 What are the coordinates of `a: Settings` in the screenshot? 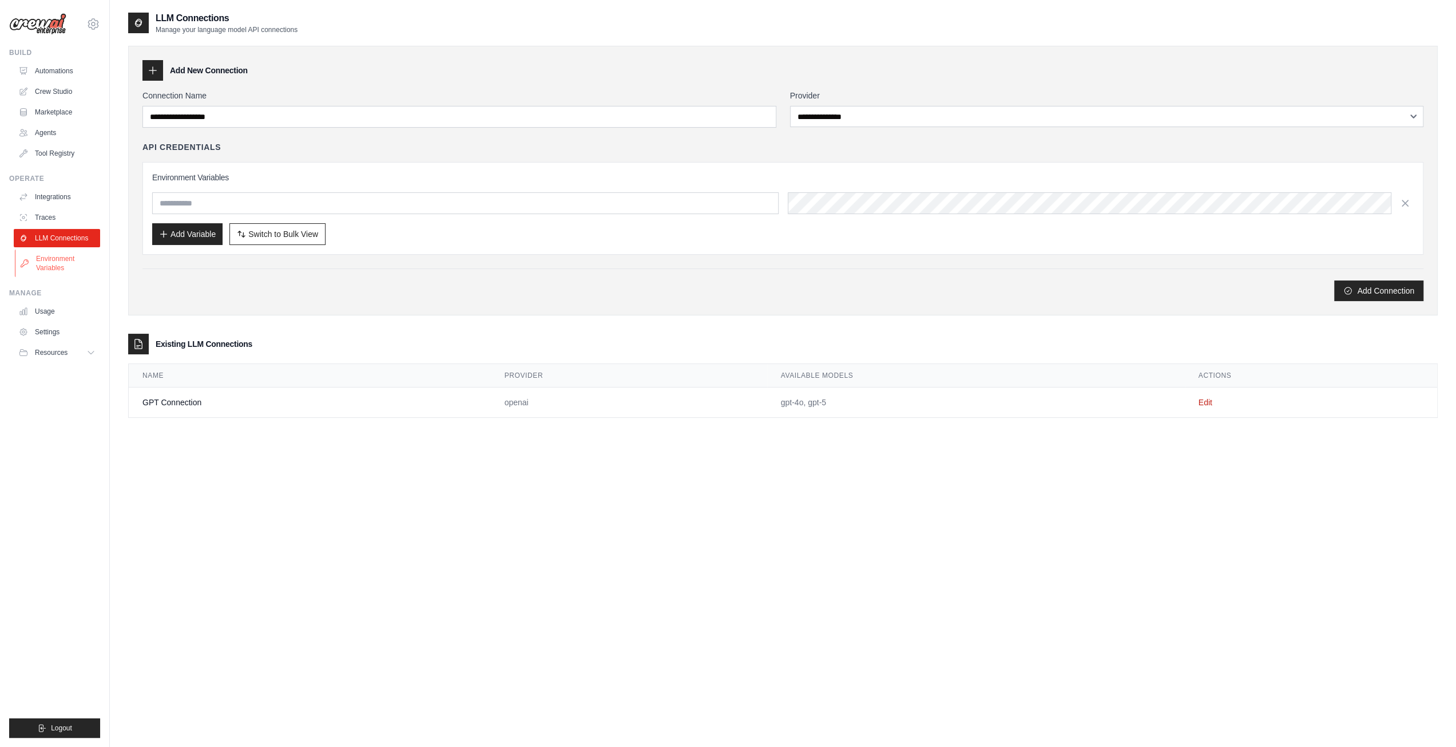 It's located at (57, 332).